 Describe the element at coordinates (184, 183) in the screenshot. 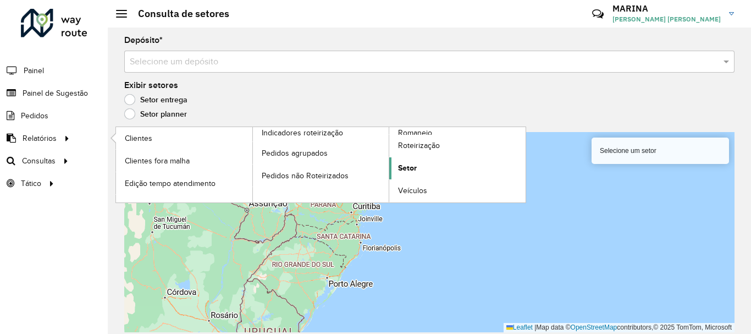

I see `a: Edição tempo atendimento` at that location.